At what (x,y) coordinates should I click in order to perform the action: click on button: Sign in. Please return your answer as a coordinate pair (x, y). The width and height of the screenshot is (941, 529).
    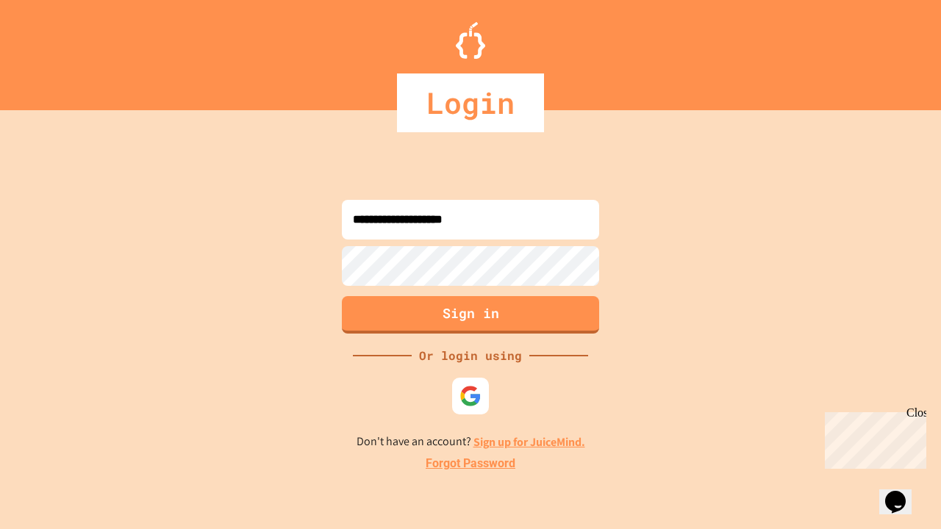
    Looking at the image, I should click on (471, 315).